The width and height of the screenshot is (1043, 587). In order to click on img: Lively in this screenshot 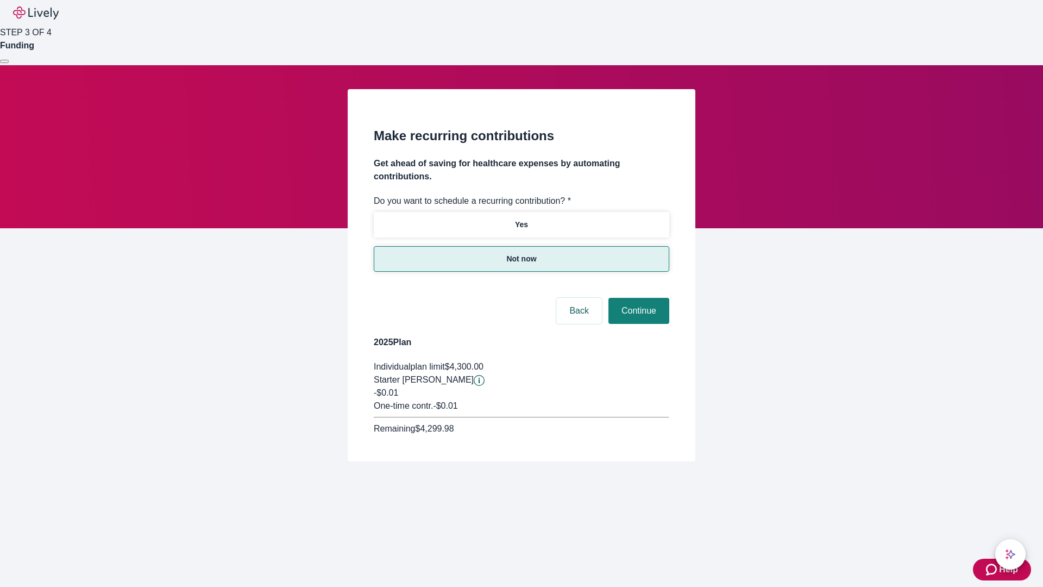, I will do `click(36, 13)`.